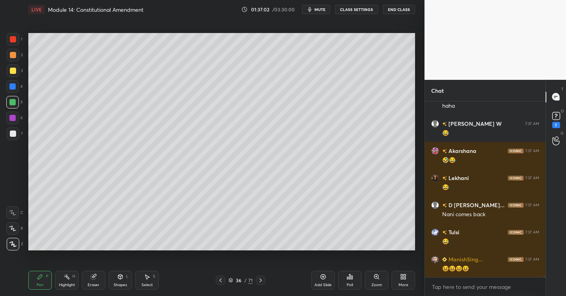 The height and width of the screenshot is (296, 566). Describe the element at coordinates (435, 178) in the screenshot. I see `img: 7a78d39cd0824cc58b648fd7905ff1de.png` at that location.